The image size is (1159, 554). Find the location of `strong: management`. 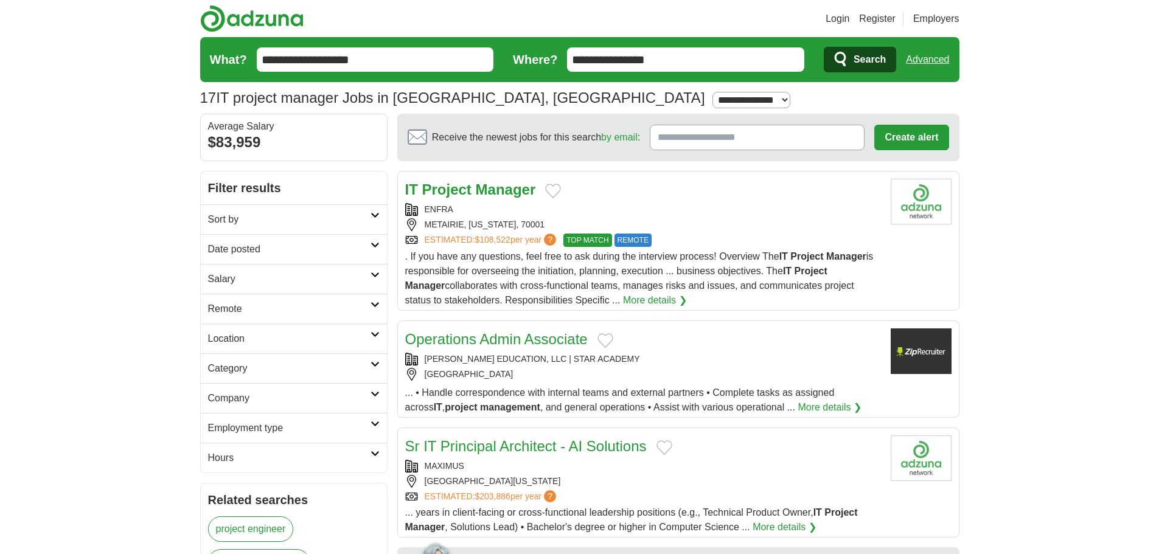

strong: management is located at coordinates (510, 407).